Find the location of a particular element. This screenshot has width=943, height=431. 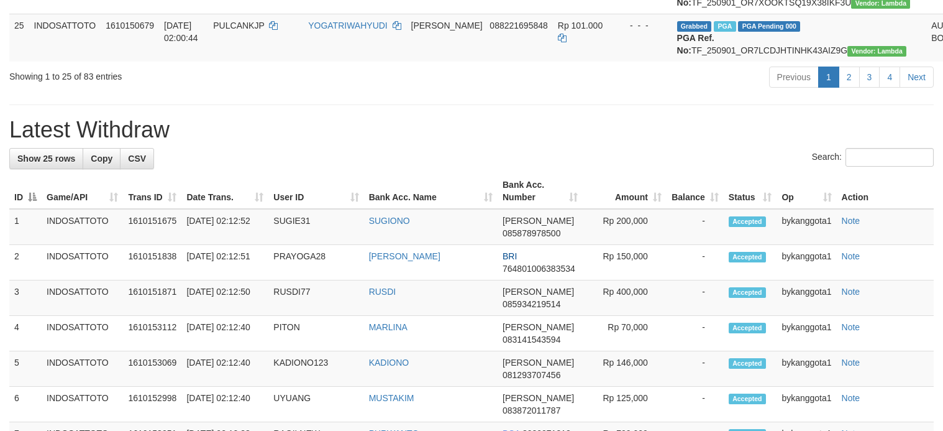

b: PGA Ref. No: is located at coordinates (696, 44).